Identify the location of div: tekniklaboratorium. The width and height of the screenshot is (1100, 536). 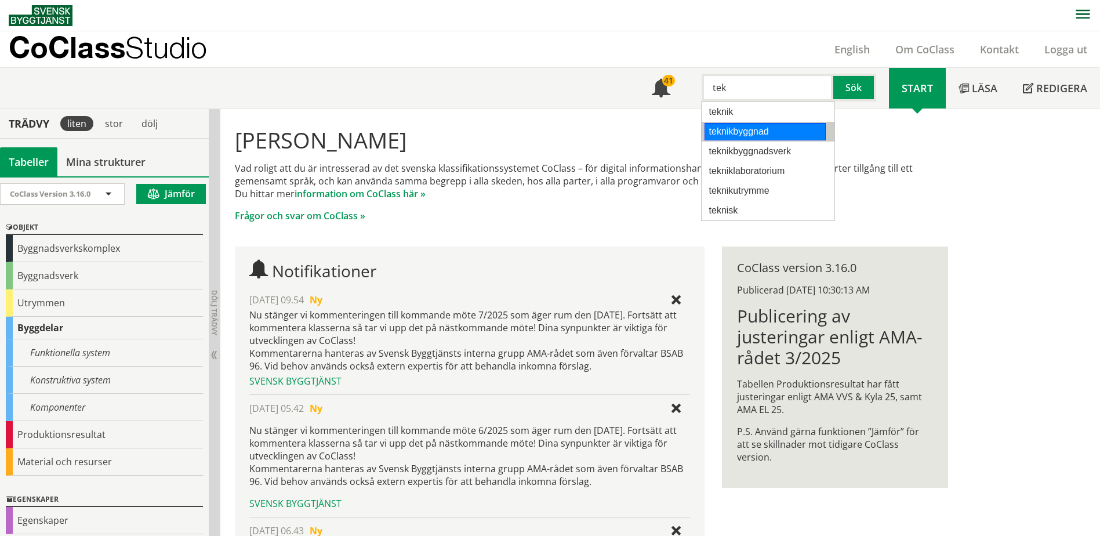
(765, 171).